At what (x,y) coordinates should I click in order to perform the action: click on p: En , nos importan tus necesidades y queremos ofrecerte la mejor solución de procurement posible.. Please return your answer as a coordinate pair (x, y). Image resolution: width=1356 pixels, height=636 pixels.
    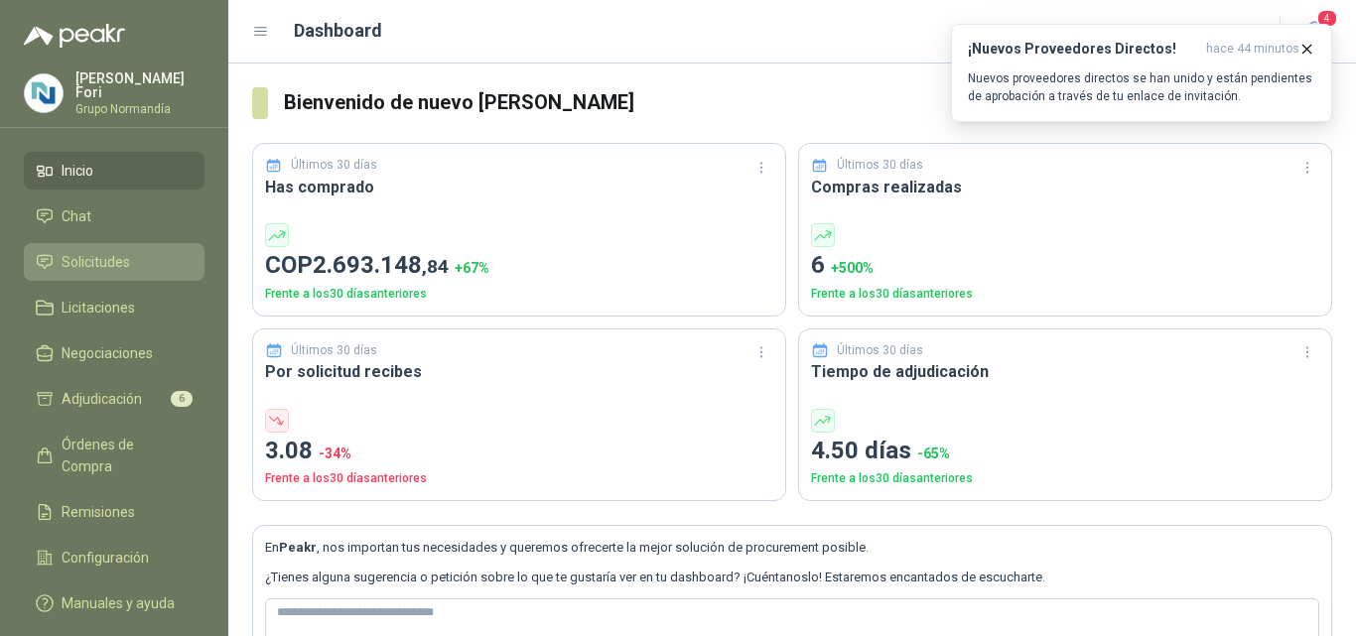
    Looking at the image, I should click on (792, 548).